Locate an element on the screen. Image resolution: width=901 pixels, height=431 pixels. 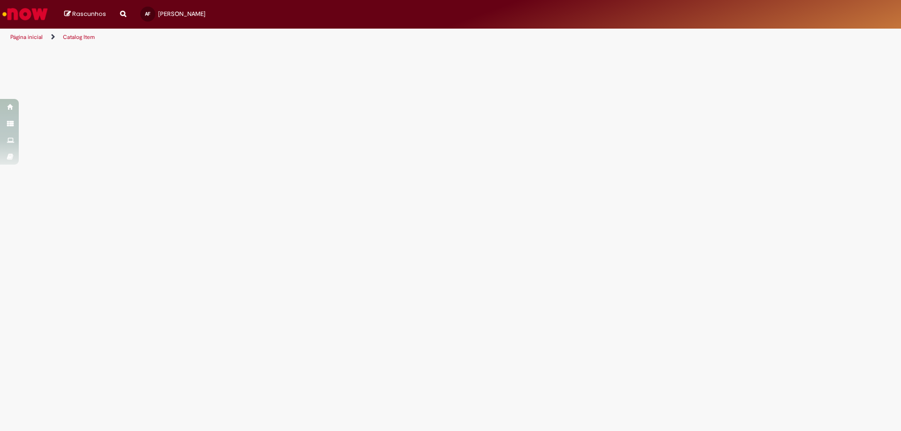
a: Página inicial is located at coordinates (26, 37).